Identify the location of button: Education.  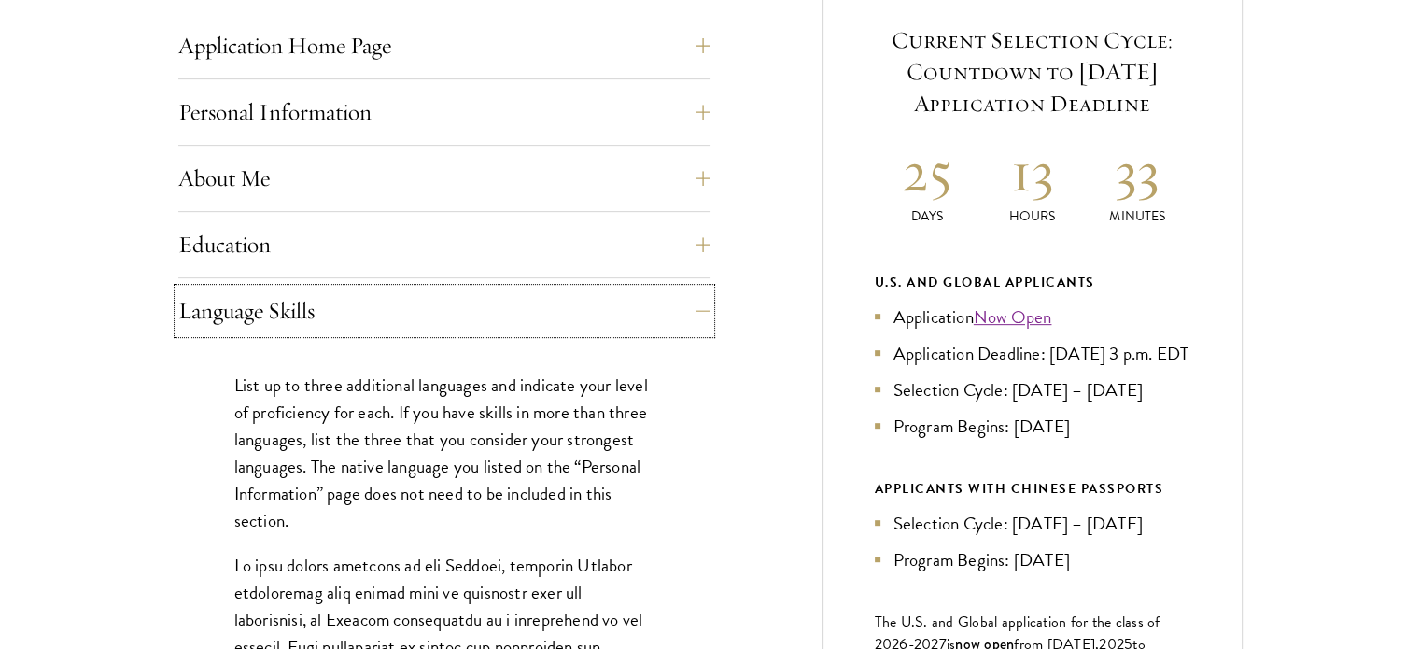
(444, 245).